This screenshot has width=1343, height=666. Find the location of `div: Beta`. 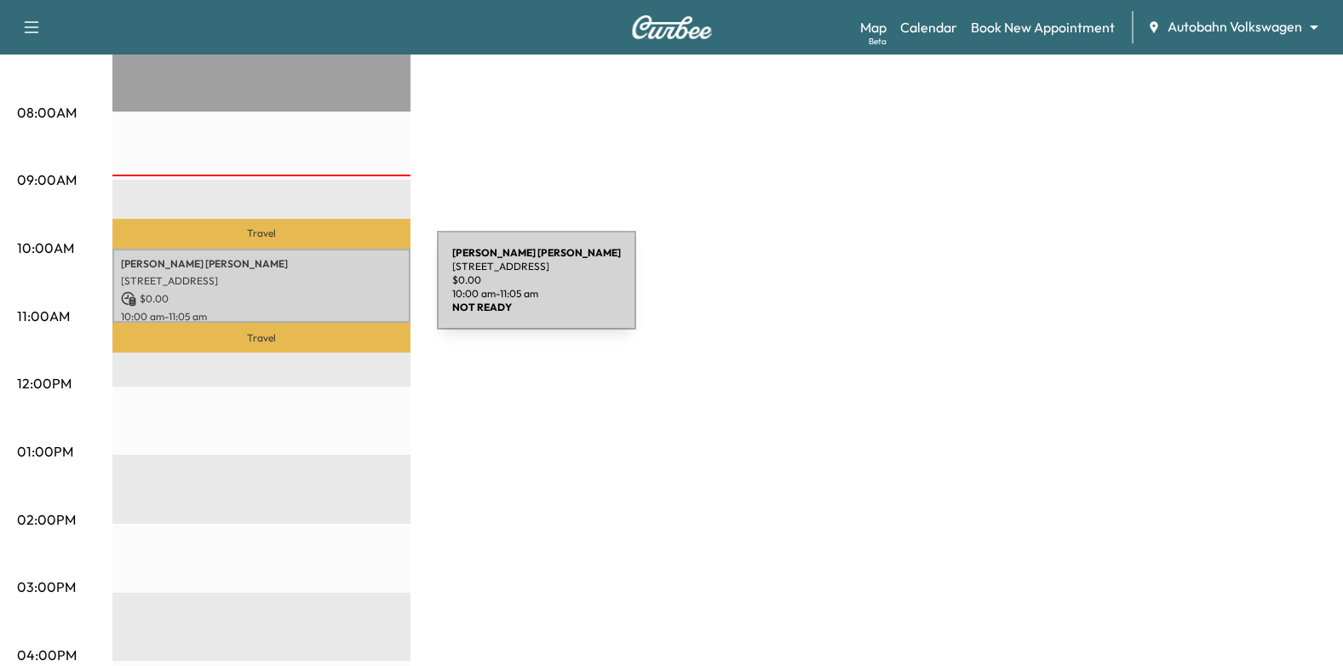

div: Beta is located at coordinates (877, 41).